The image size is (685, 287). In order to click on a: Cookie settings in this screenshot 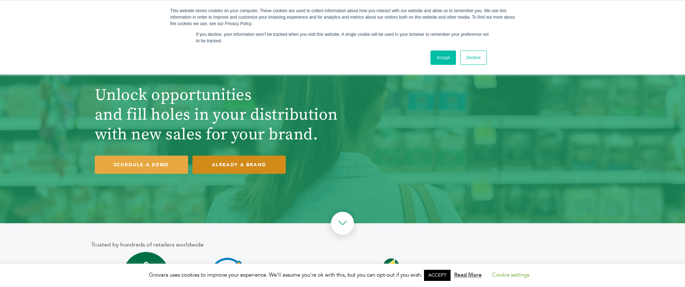, I will do `click(510, 275)`.